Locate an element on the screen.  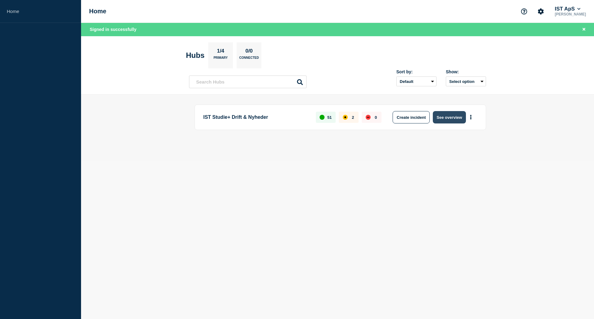
button: Account settings is located at coordinates (541, 11).